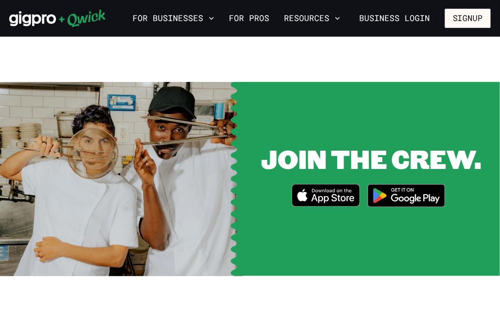  What do you see at coordinates (326, 197) in the screenshot?
I see `a: Download on the App Store` at bounding box center [326, 197].